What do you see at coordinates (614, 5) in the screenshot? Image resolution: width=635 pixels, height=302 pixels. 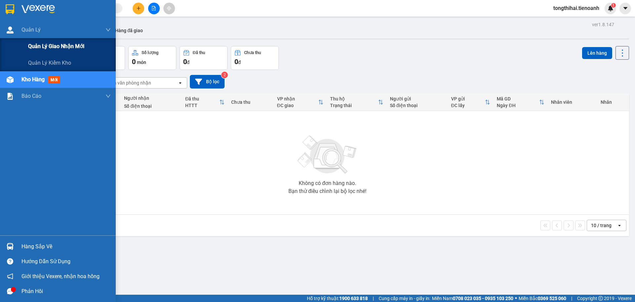 I see `sup: 1` at bounding box center [614, 5].